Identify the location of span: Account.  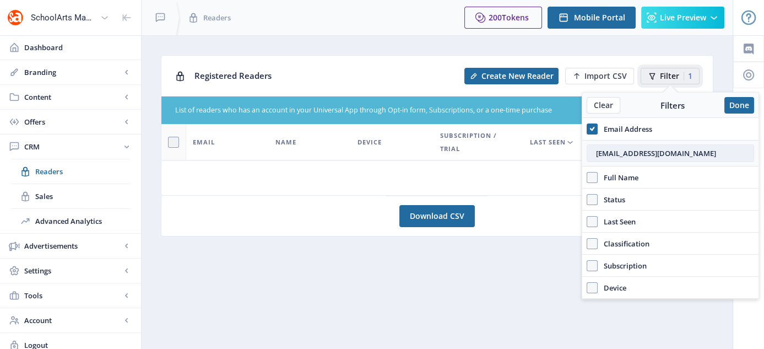
(73, 320).